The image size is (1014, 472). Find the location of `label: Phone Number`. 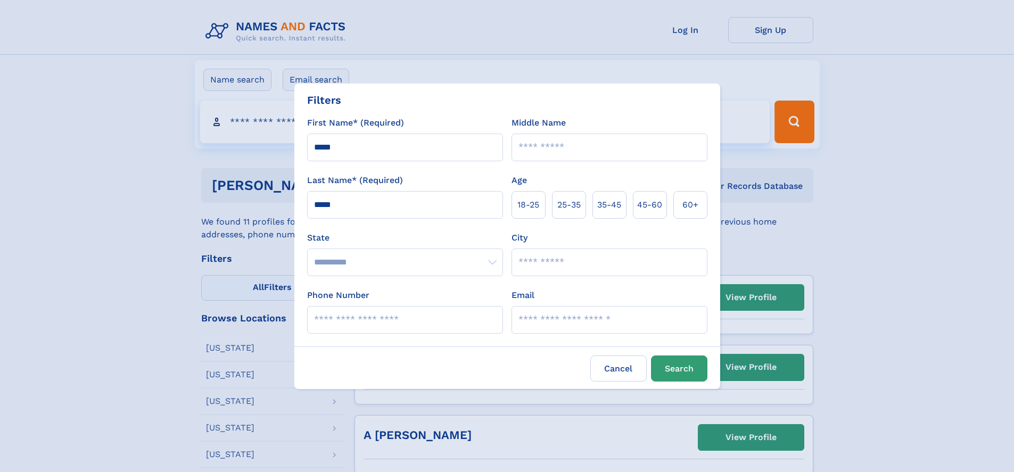

label: Phone Number is located at coordinates (338, 296).